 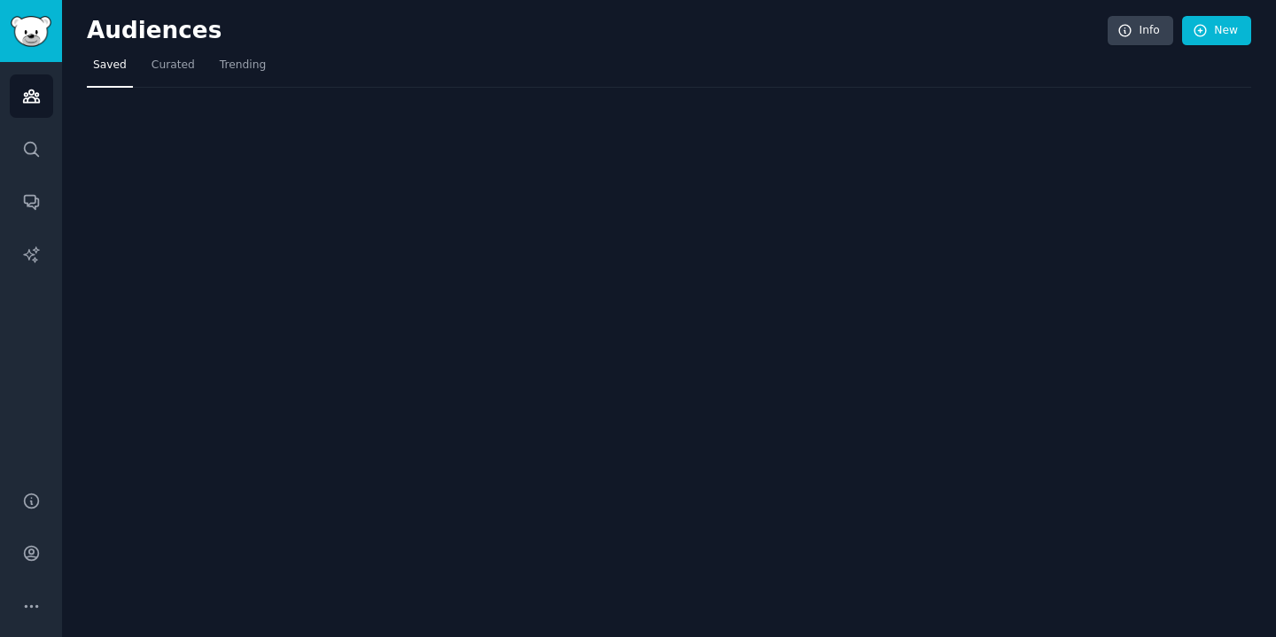 I want to click on a: Info, so click(x=1141, y=31).